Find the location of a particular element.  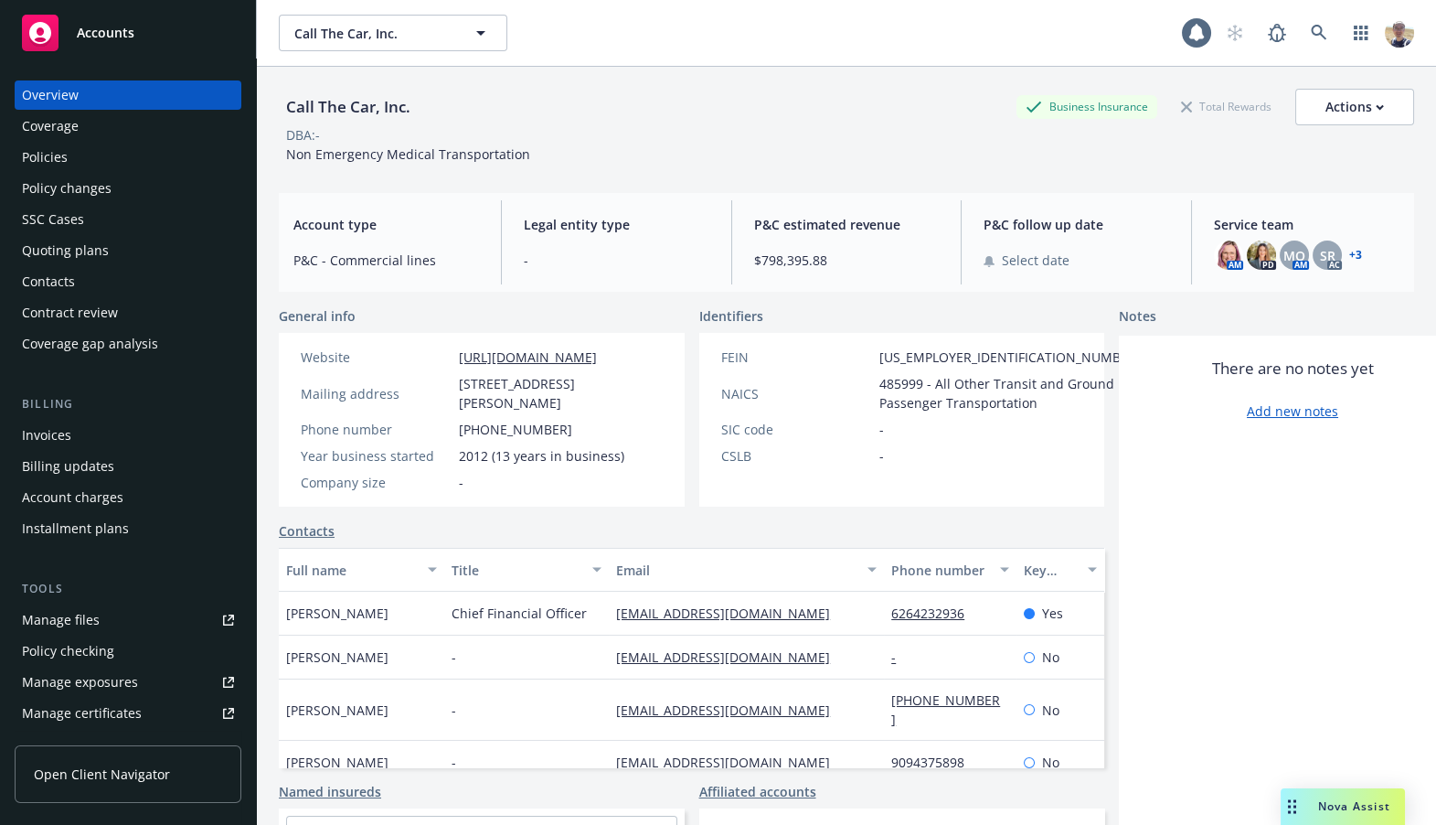

span: 485999 - All Other Transit and Ground Passenger Transportation is located at coordinates (1010, 393).